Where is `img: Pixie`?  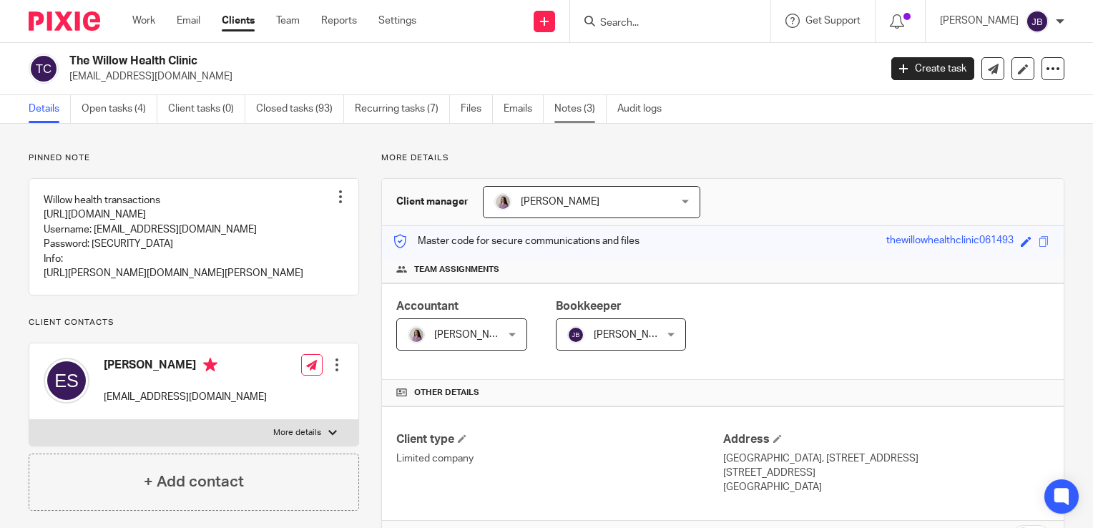 img: Pixie is located at coordinates (64, 21).